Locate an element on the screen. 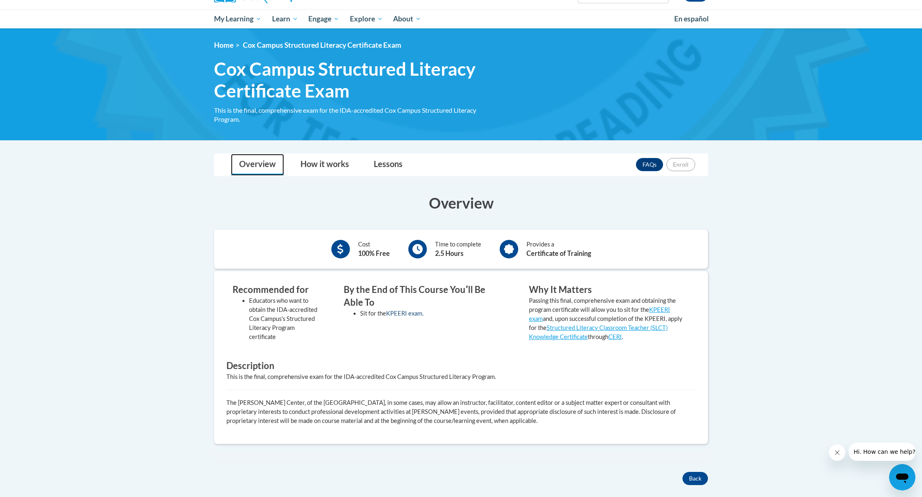 This screenshot has width=922, height=497. a: About is located at coordinates (407, 19).